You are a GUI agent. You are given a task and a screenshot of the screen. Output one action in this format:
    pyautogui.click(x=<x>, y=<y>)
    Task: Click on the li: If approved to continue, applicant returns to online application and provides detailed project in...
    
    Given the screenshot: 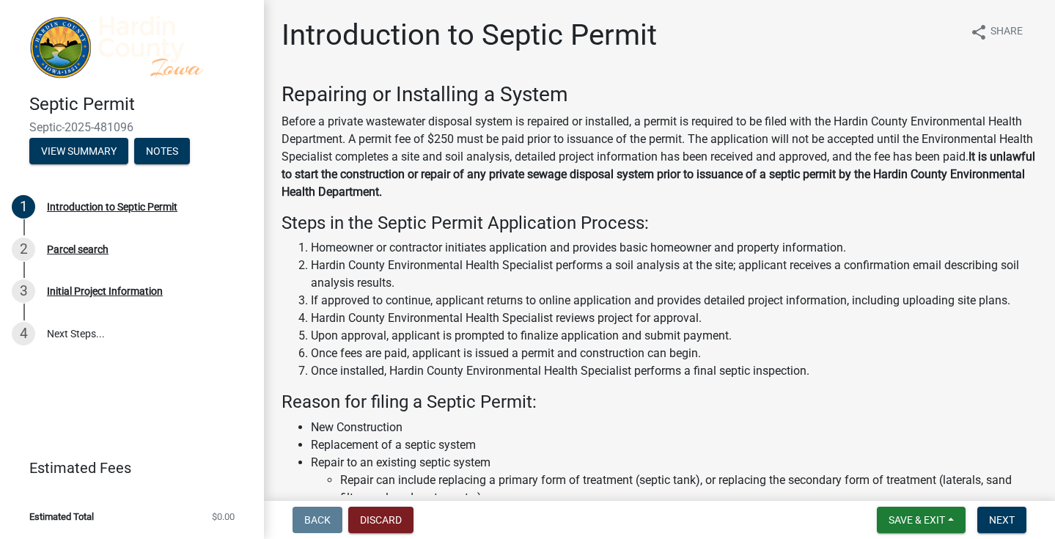 What is the action you would take?
    pyautogui.click(x=674, y=301)
    